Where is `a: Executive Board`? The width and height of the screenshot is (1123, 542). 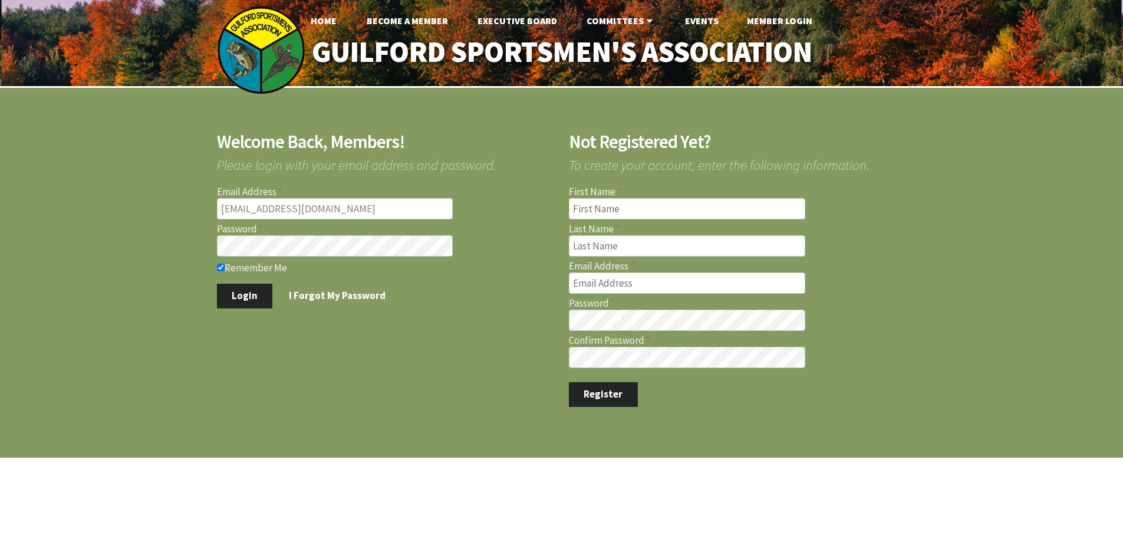 a: Executive Board is located at coordinates (517, 21).